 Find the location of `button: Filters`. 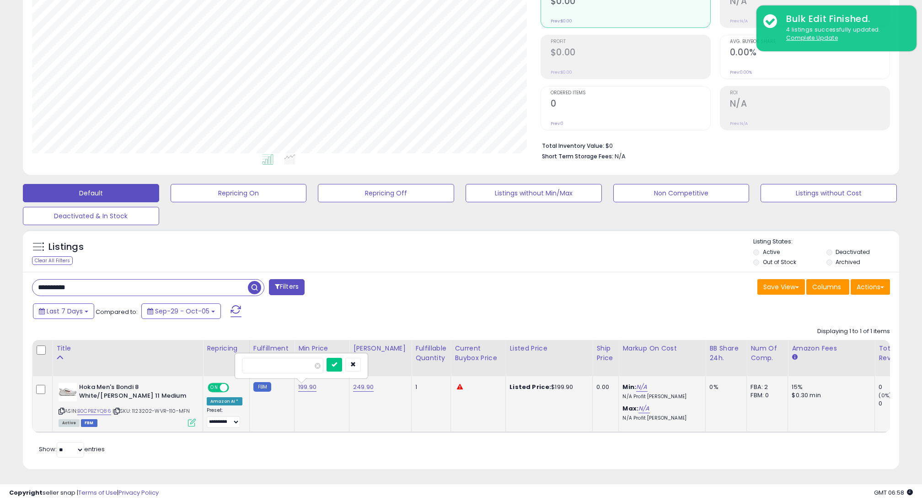

button: Filters is located at coordinates (287, 287).